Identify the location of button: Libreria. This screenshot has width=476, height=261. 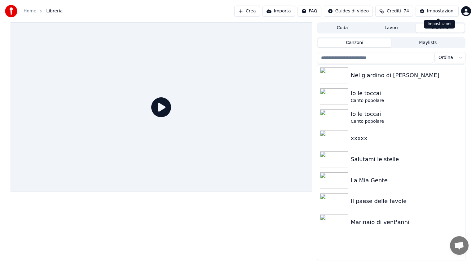
(440, 28).